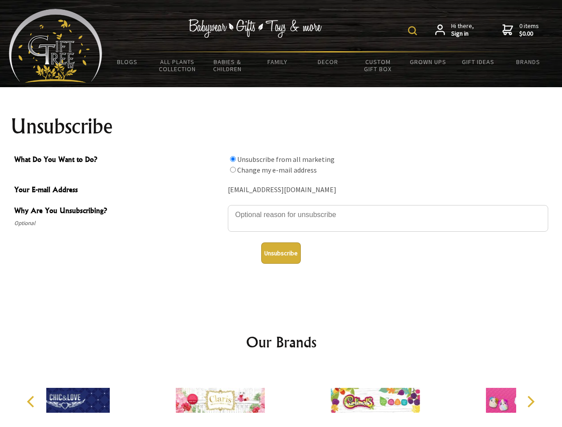 The image size is (562, 427). What do you see at coordinates (388, 218) in the screenshot?
I see `textarea: Why Are You Unsubscribing?` at bounding box center [388, 218].